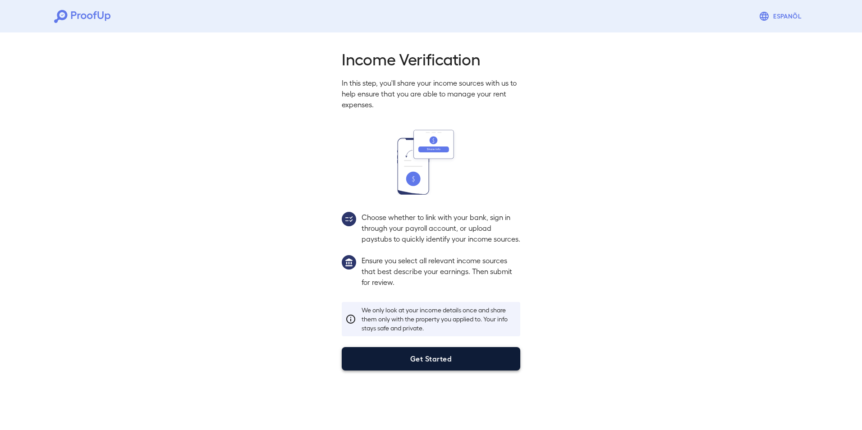 The height and width of the screenshot is (430, 862). Describe the element at coordinates (441, 228) in the screenshot. I see `p: Choose whether to link with your bank, sign in through your payroll account, or upload paystubs t...` at that location.